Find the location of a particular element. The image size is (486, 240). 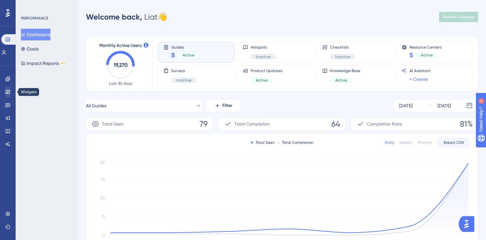

button: Dashboard is located at coordinates (35, 35).